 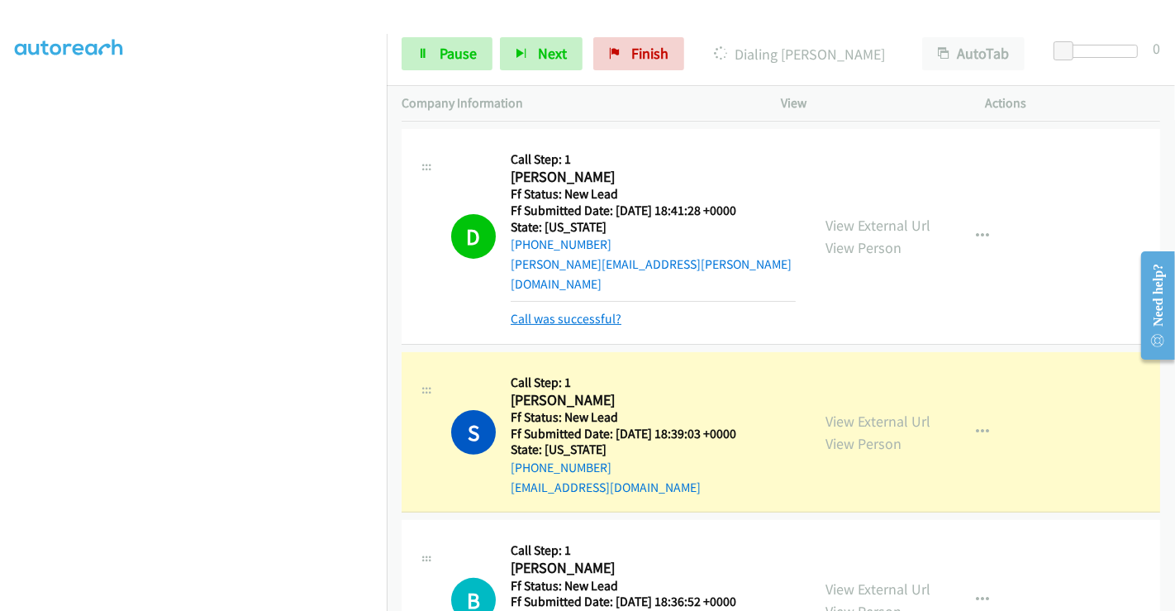 What do you see at coordinates (474, 432) in the screenshot?
I see `h1: S` at bounding box center [474, 432].